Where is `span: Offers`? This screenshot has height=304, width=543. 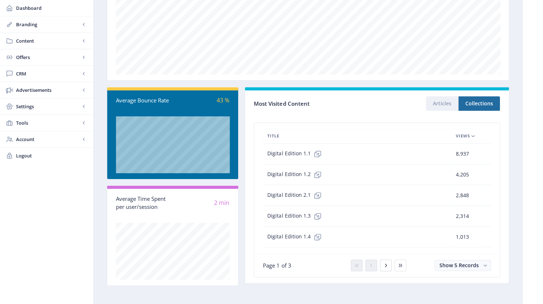 span: Offers is located at coordinates (48, 57).